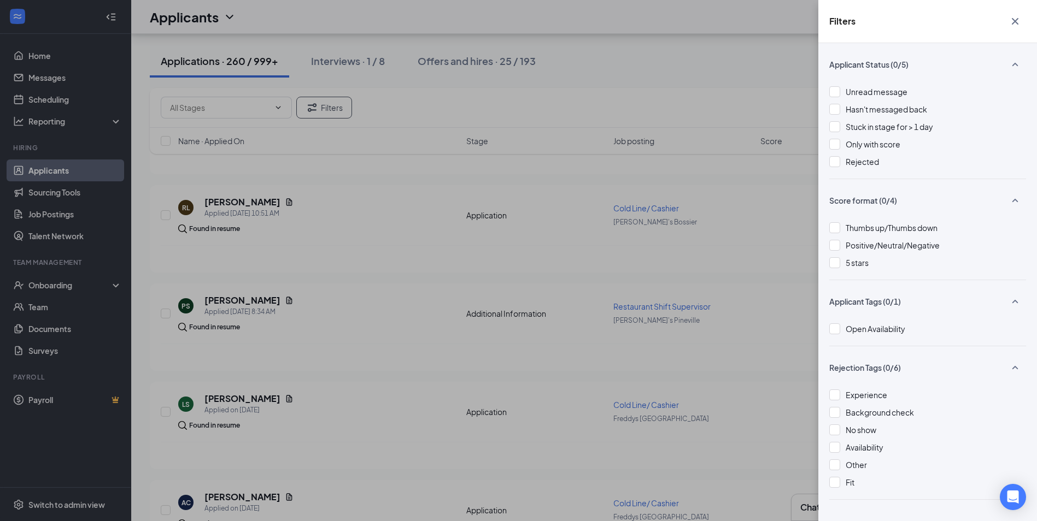 The height and width of the screenshot is (521, 1037). What do you see at coordinates (876, 92) in the screenshot?
I see `span: Unread message` at bounding box center [876, 92].